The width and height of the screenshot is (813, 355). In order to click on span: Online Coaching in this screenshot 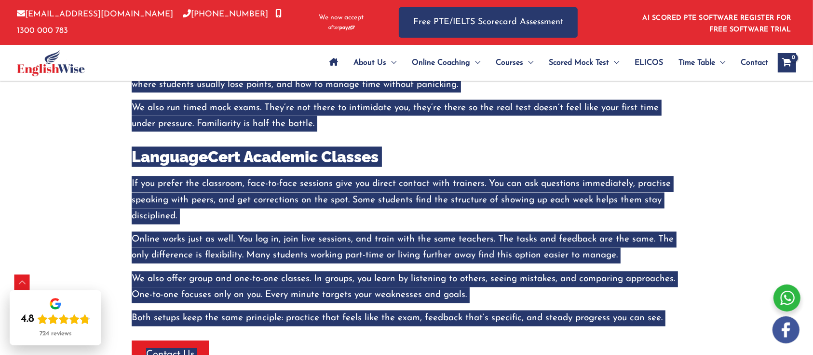, I will do `click(441, 63)`.